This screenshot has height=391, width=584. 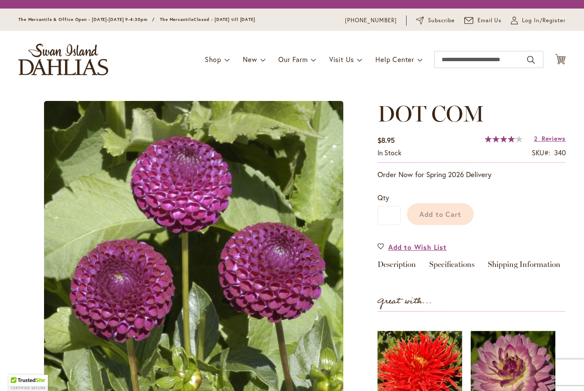 What do you see at coordinates (383, 197) in the screenshot?
I see `span: Qty` at bounding box center [383, 197].